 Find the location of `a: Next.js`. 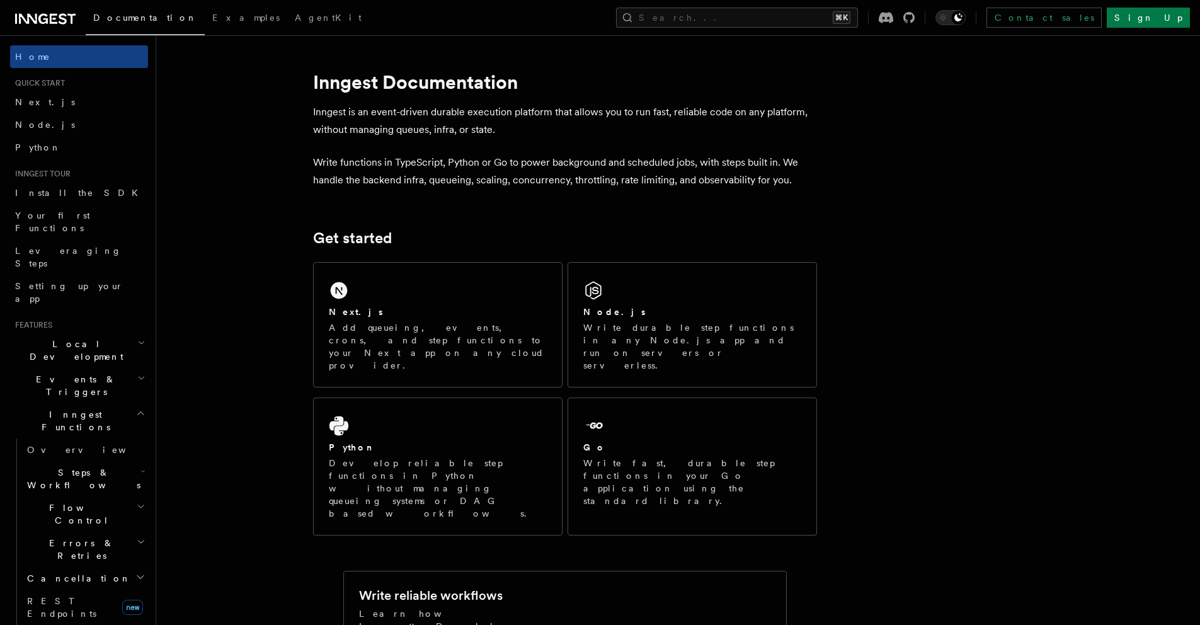

a: Next.js is located at coordinates (79, 102).